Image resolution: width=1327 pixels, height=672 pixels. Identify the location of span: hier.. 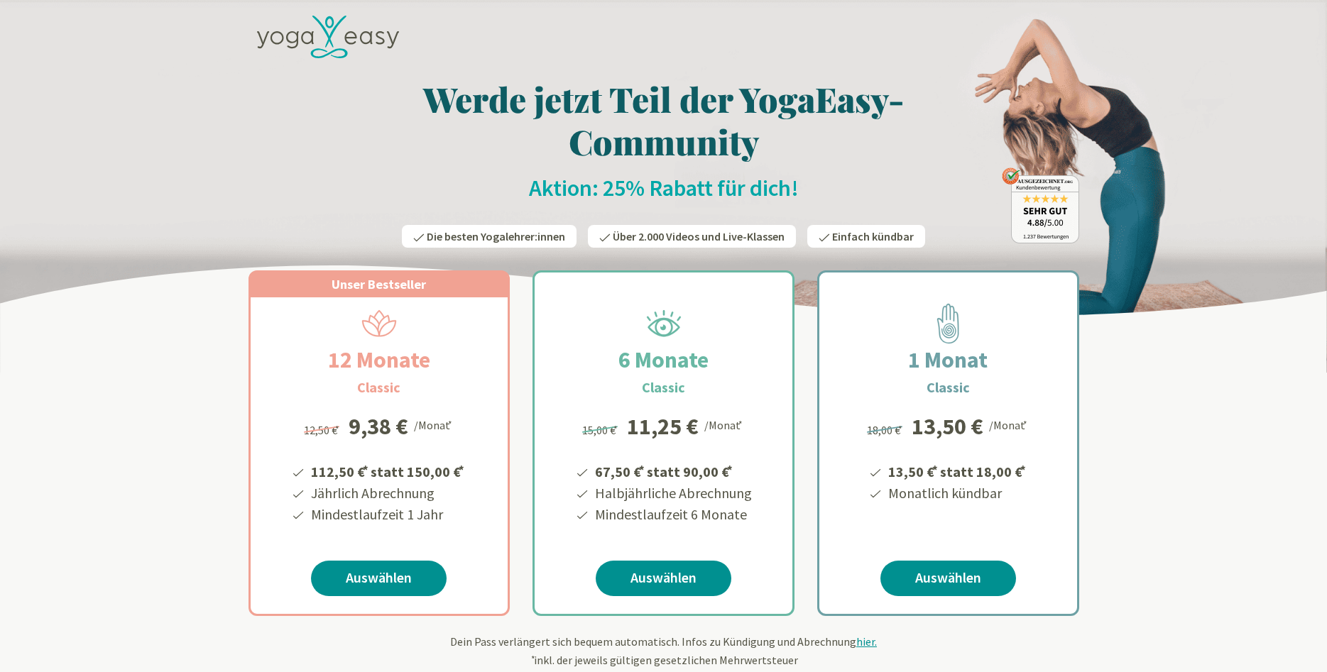
(866, 642).